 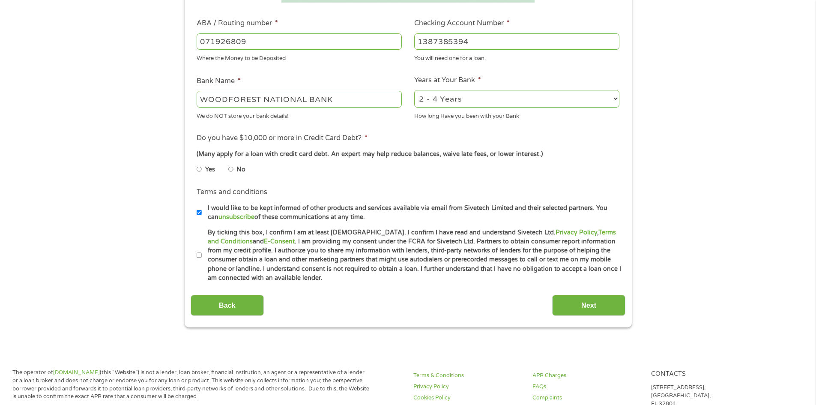 What do you see at coordinates (408, 154) in the screenshot?
I see `div: (Many apply for a loan with credit card debt. An expert may help reduce balances, waive late fees...` at bounding box center [408, 154].